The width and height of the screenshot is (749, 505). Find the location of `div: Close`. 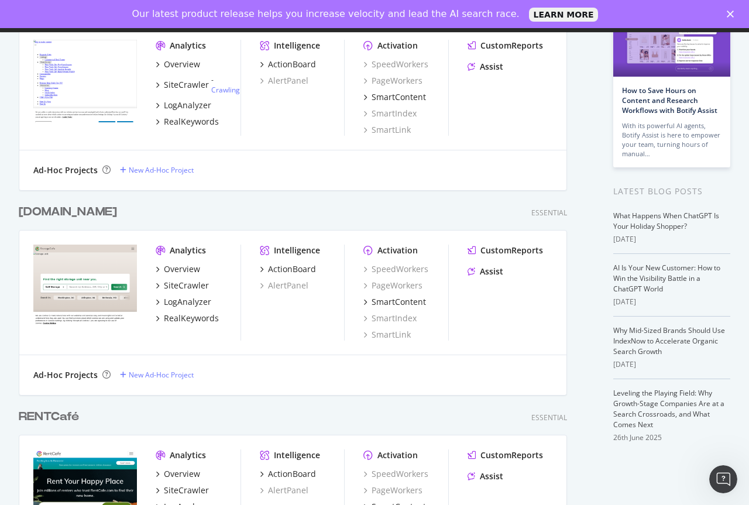

div: Close is located at coordinates (732, 14).